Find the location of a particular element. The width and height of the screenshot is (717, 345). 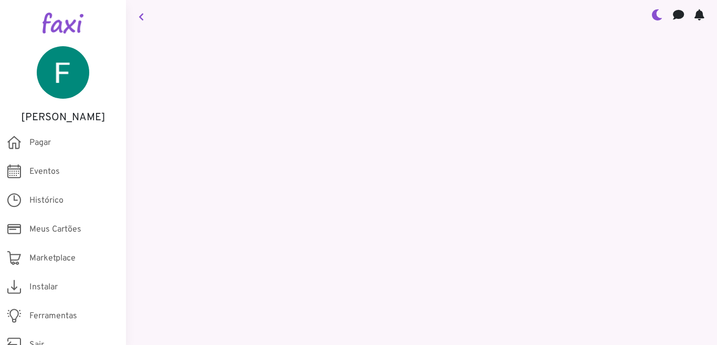

span: Histórico is located at coordinates (46, 200).